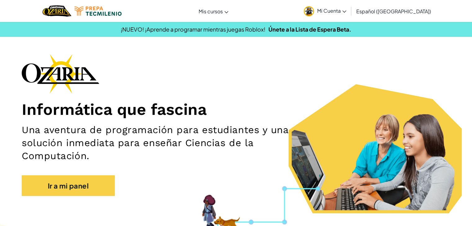 Image resolution: width=472 pixels, height=226 pixels. What do you see at coordinates (310, 29) in the screenshot?
I see `a: Únete a la Lista de Espera Beta.` at bounding box center [310, 29].